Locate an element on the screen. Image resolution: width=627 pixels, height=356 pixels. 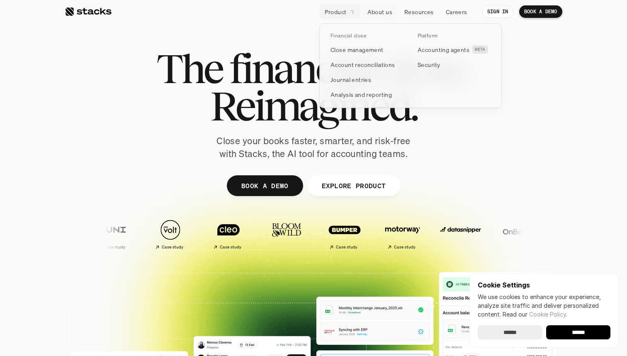
span: Reimagined. is located at coordinates (314, 106).